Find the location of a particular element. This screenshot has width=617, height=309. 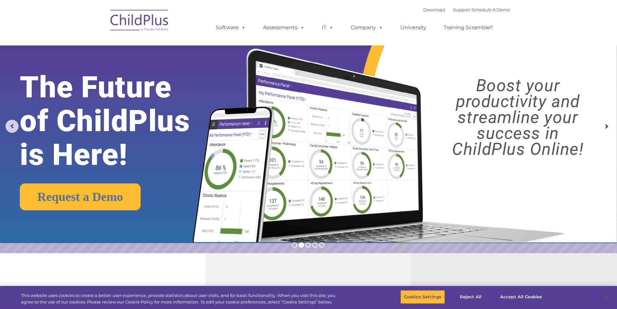

a: Assessments is located at coordinates (284, 28).